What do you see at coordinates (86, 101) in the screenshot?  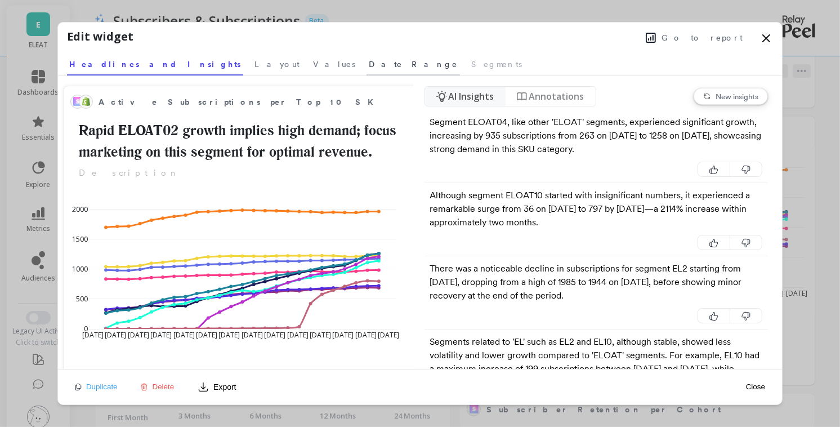 I see `img: api.shopify.svg` at bounding box center [86, 101].